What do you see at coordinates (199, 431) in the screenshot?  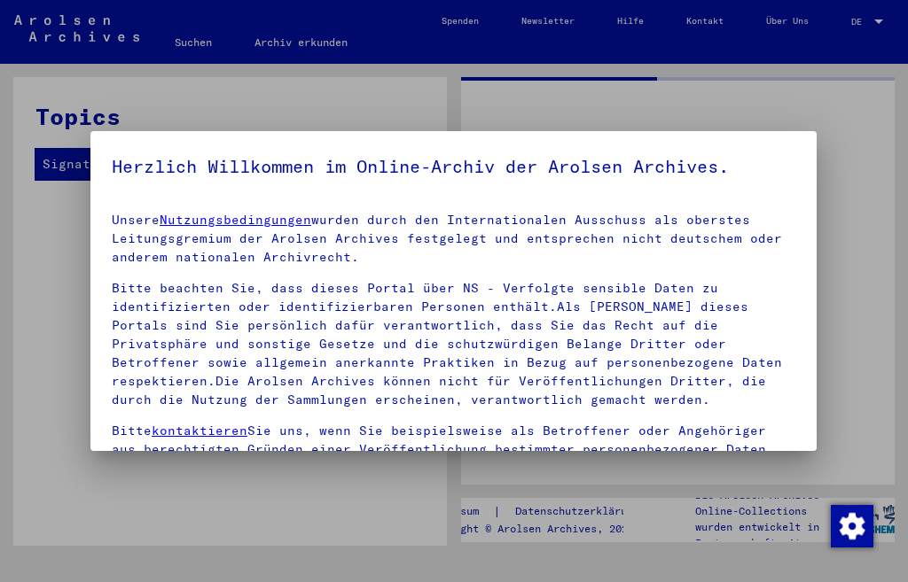 I see `a: kontaktieren` at bounding box center [199, 431].